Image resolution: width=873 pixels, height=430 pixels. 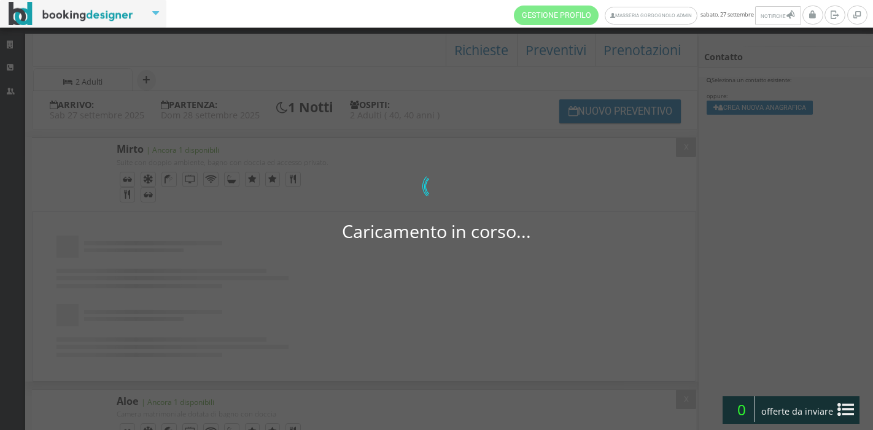 What do you see at coordinates (658, 15) in the screenshot?
I see `span: sabato, 27 settembre` at bounding box center [658, 15].